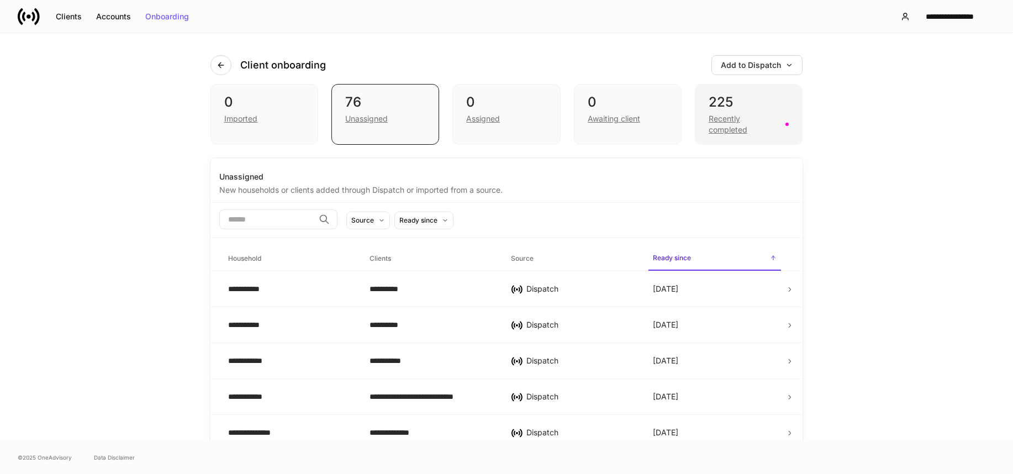  Describe the element at coordinates (418, 220) in the screenshot. I see `div: Ready since` at that location.